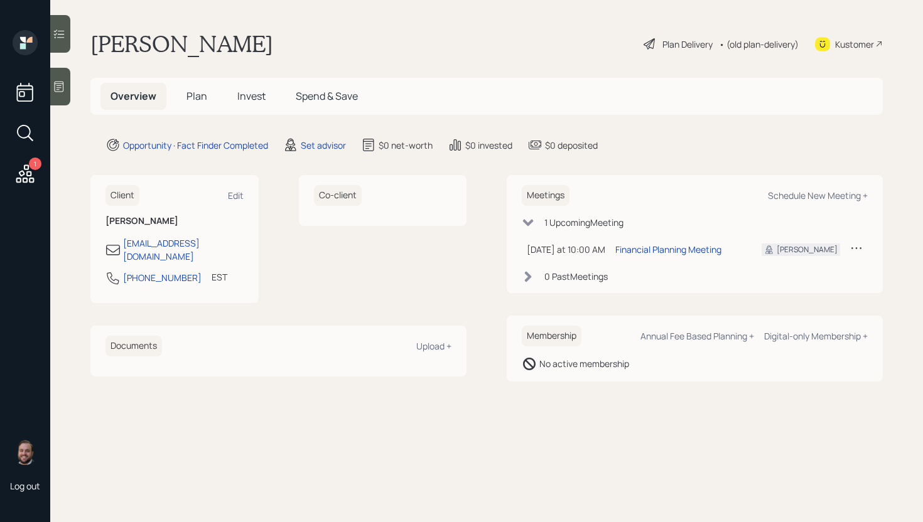 The image size is (923, 522). Describe the element at coordinates (133, 96) in the screenshot. I see `span: Overview` at that location.